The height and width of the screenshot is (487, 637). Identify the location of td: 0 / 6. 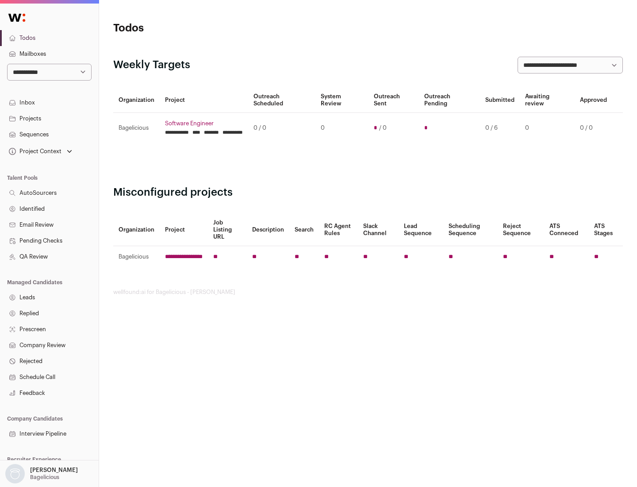
(500, 128).